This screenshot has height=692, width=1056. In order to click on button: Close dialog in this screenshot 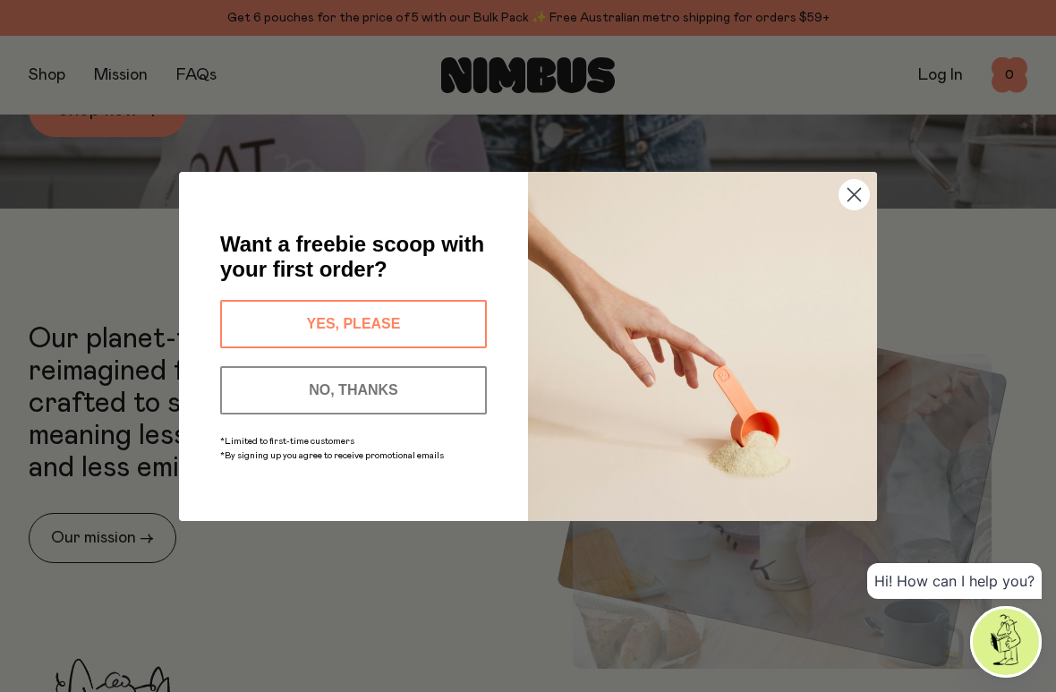, I will do `click(854, 194)`.